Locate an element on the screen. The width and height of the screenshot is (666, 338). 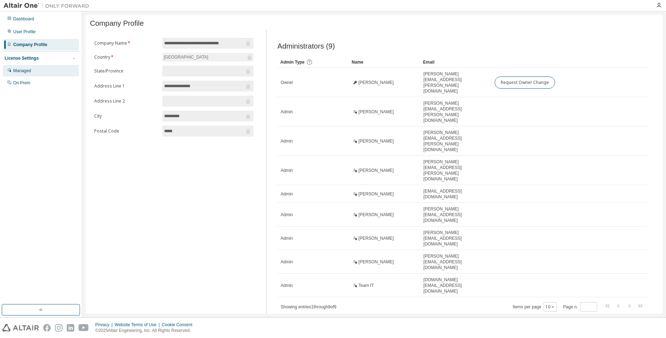
img: facebook.svg is located at coordinates (47, 327).